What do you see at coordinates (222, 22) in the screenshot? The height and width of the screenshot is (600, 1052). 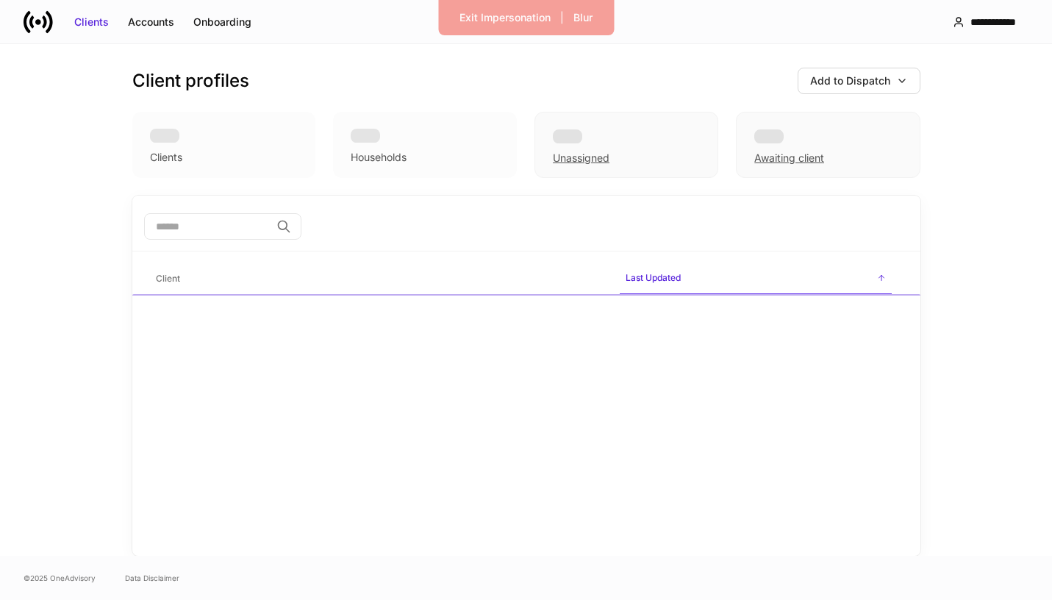 I see `button: Onboarding` at bounding box center [222, 22].